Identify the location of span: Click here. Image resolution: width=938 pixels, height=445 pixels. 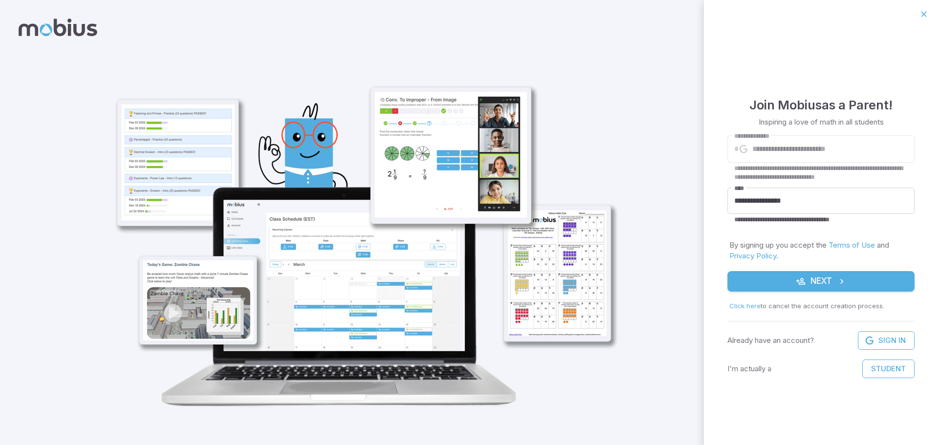
(745, 306).